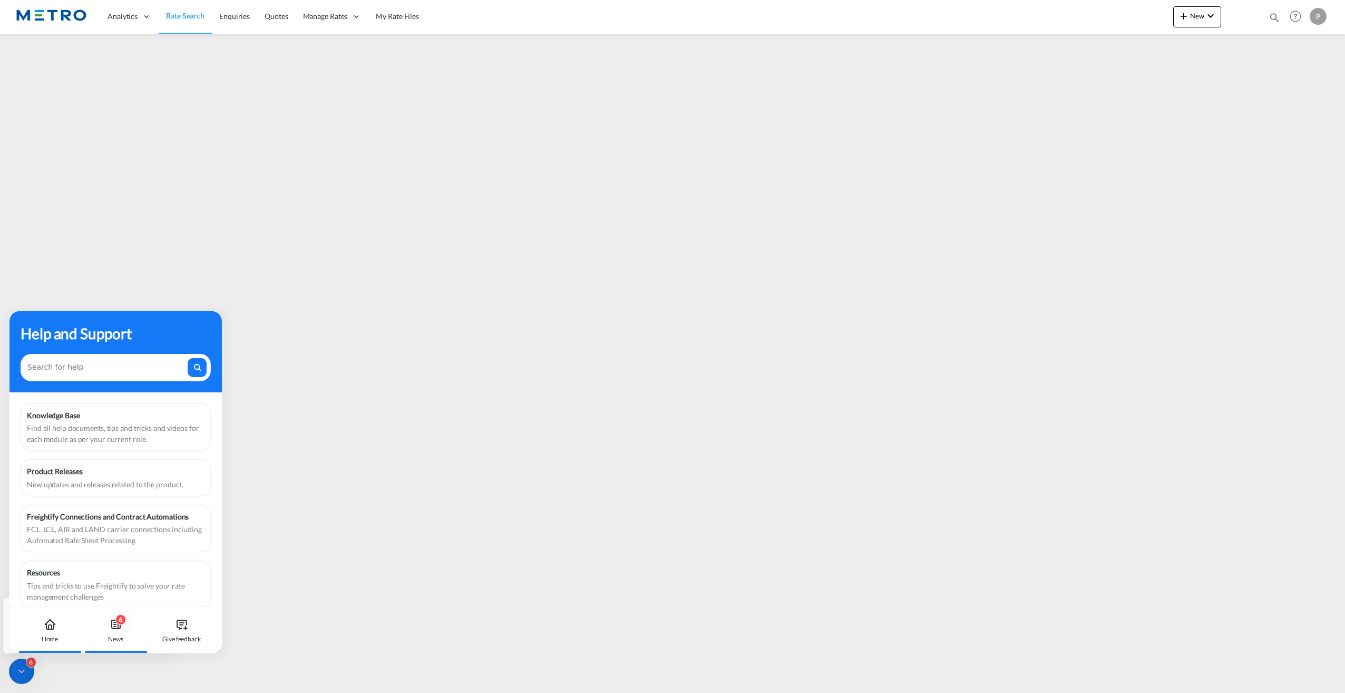  What do you see at coordinates (1298, 17) in the screenshot?
I see `div: Help` at bounding box center [1298, 17].